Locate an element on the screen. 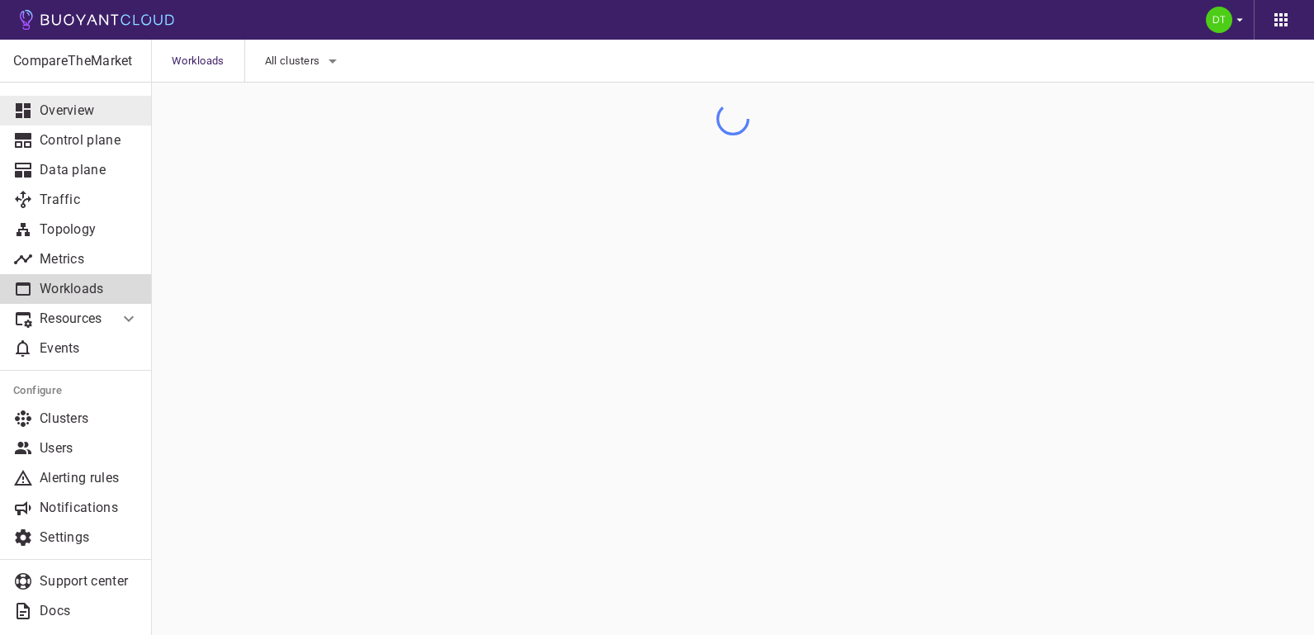 The width and height of the screenshot is (1314, 635). p: Control plane is located at coordinates (89, 140).